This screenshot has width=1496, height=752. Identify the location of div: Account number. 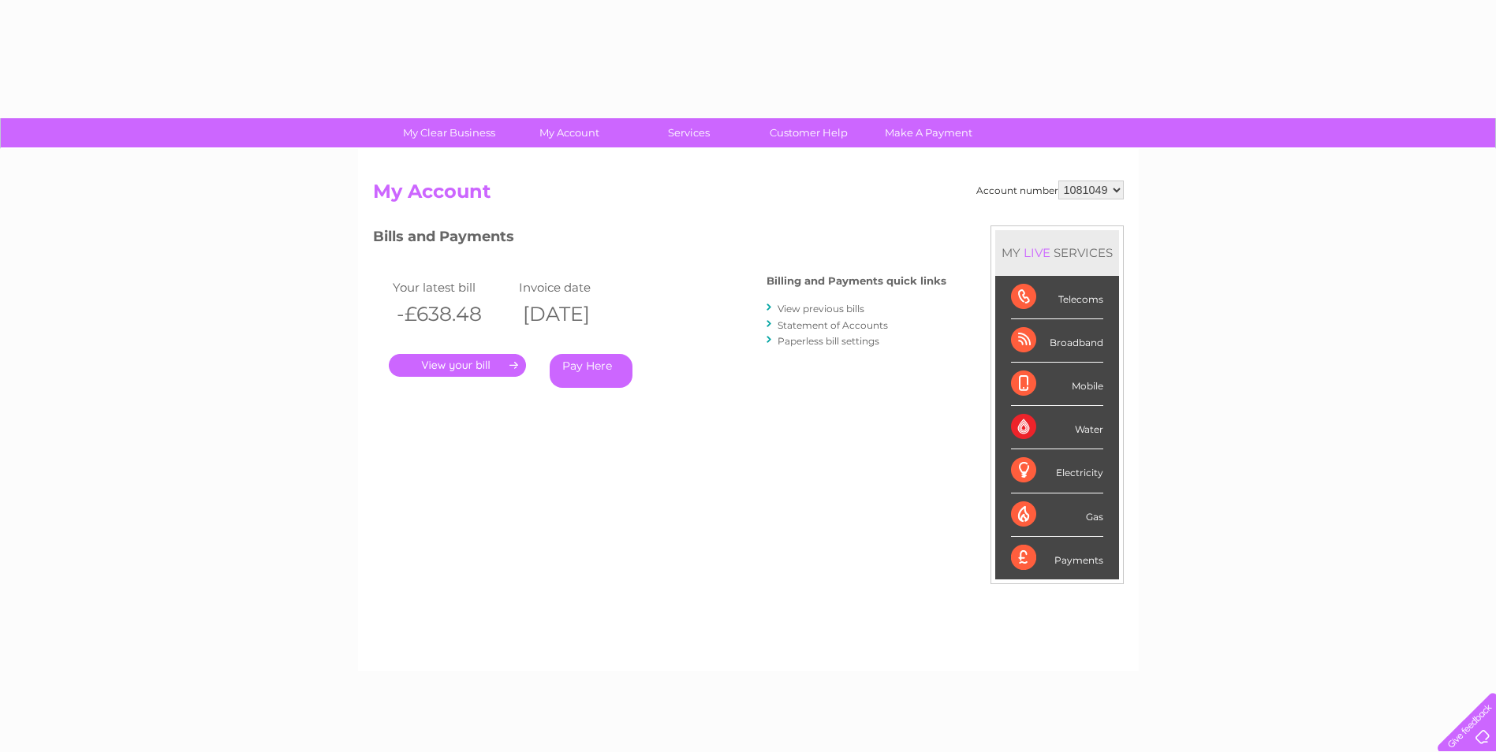
(1050, 190).